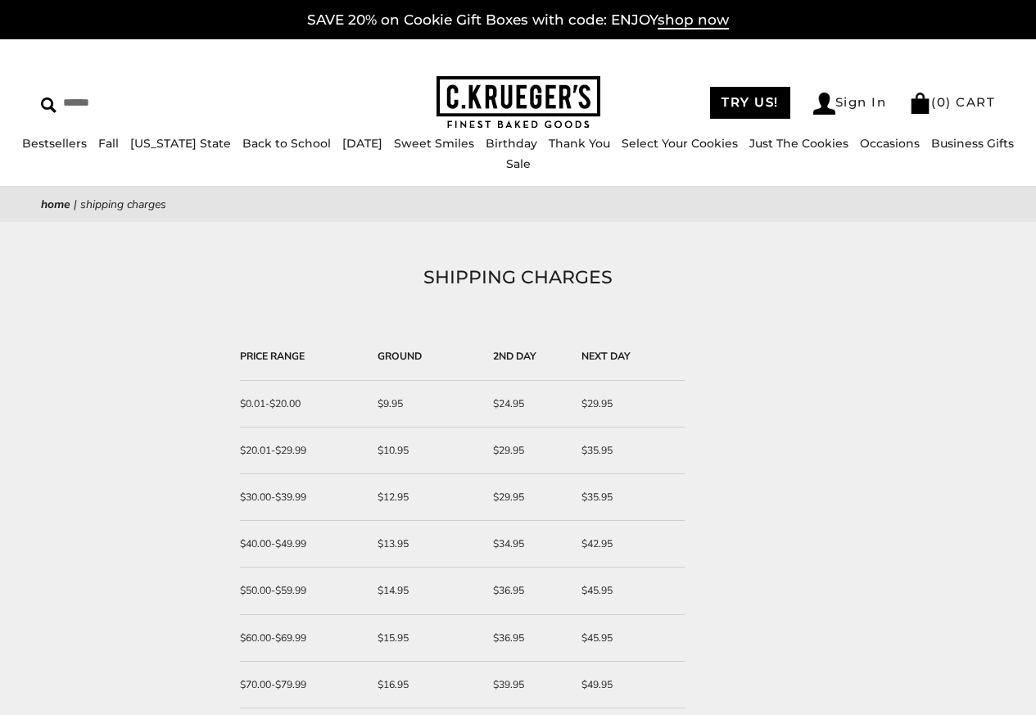 This screenshot has height=715, width=1036. I want to click on td: $42.95, so click(629, 544).